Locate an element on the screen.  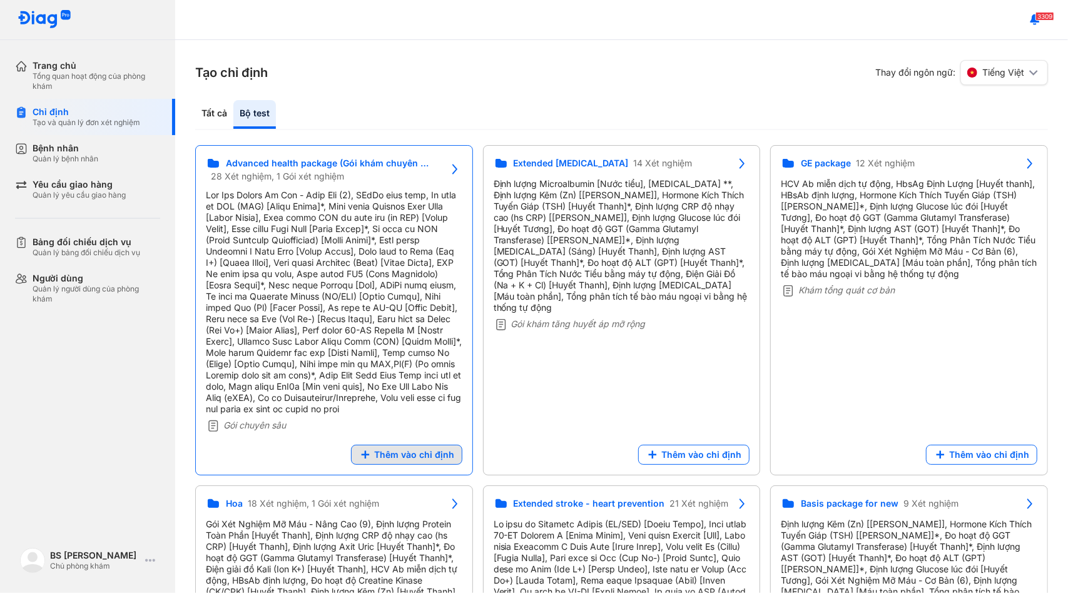
div: Chỉ định is located at coordinates (86, 112).